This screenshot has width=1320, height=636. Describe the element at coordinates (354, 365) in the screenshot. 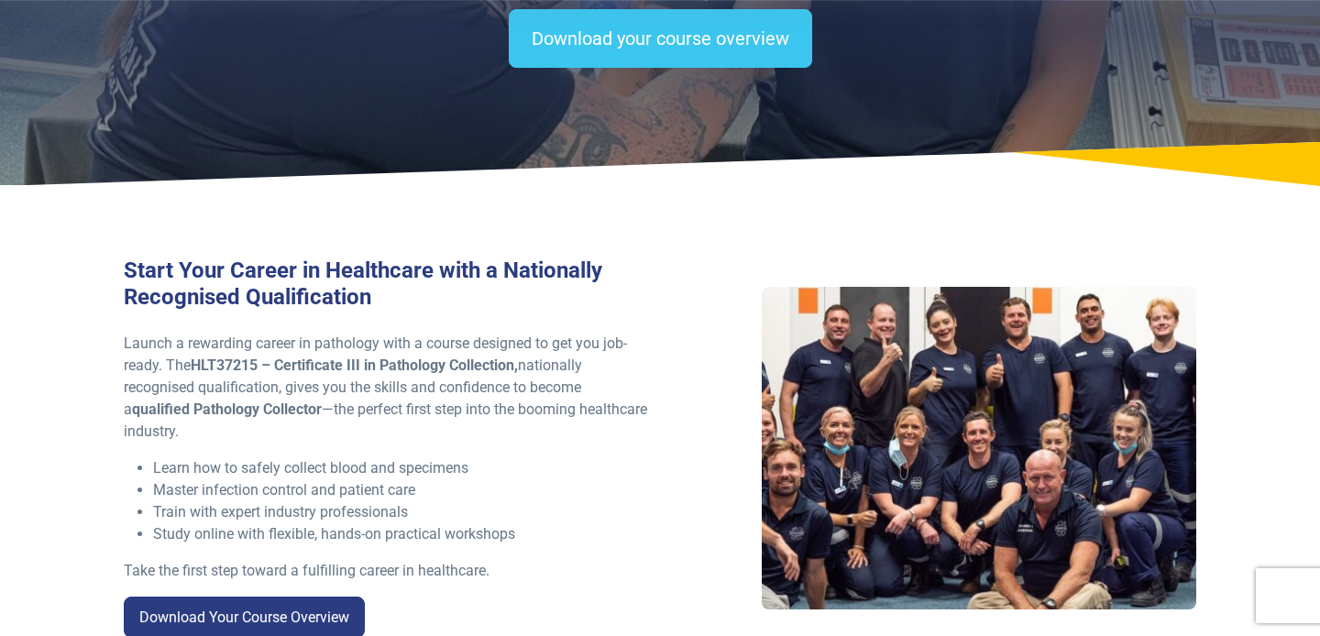

I see `strong: HLT37215 – Certificate III in Pathology Collection,` at that location.